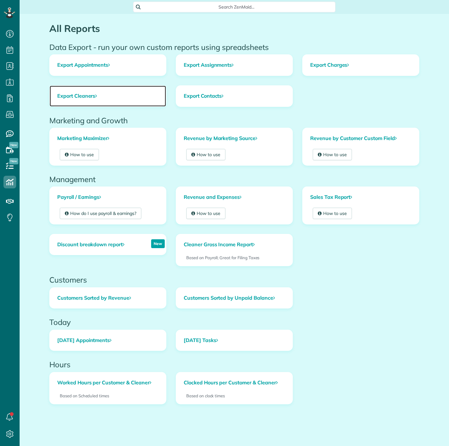 Image resolution: width=449 pixels, height=446 pixels. What do you see at coordinates (91, 245) in the screenshot?
I see `a: Discount breakdown report` at bounding box center [91, 245].